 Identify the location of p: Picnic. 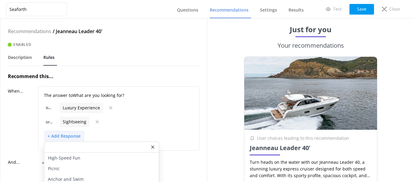
(54, 168).